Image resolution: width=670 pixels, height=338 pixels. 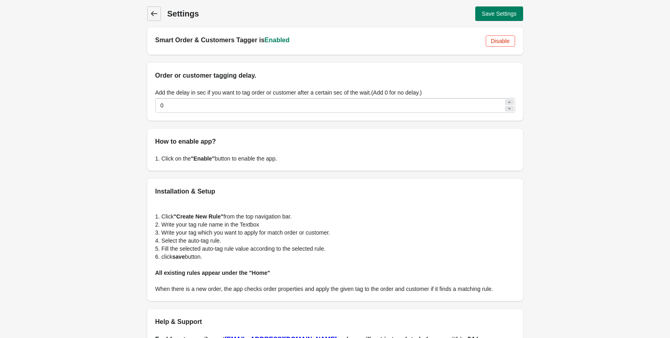 What do you see at coordinates (288, 93) in the screenshot?
I see `label: Add the delay in sec if you want to tag order or customer after a certain sec of the wait.(Add 0 ...` at bounding box center [288, 93].